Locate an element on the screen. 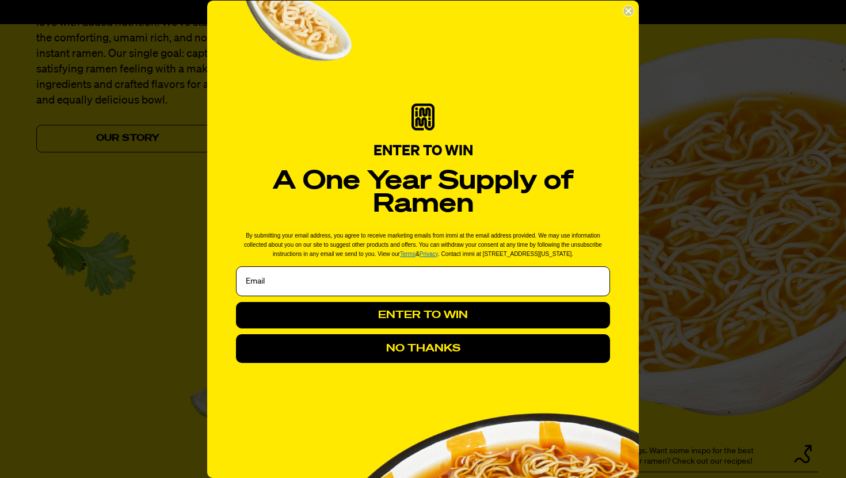  strong: A One Year Supply of Ramen is located at coordinates (423, 193).